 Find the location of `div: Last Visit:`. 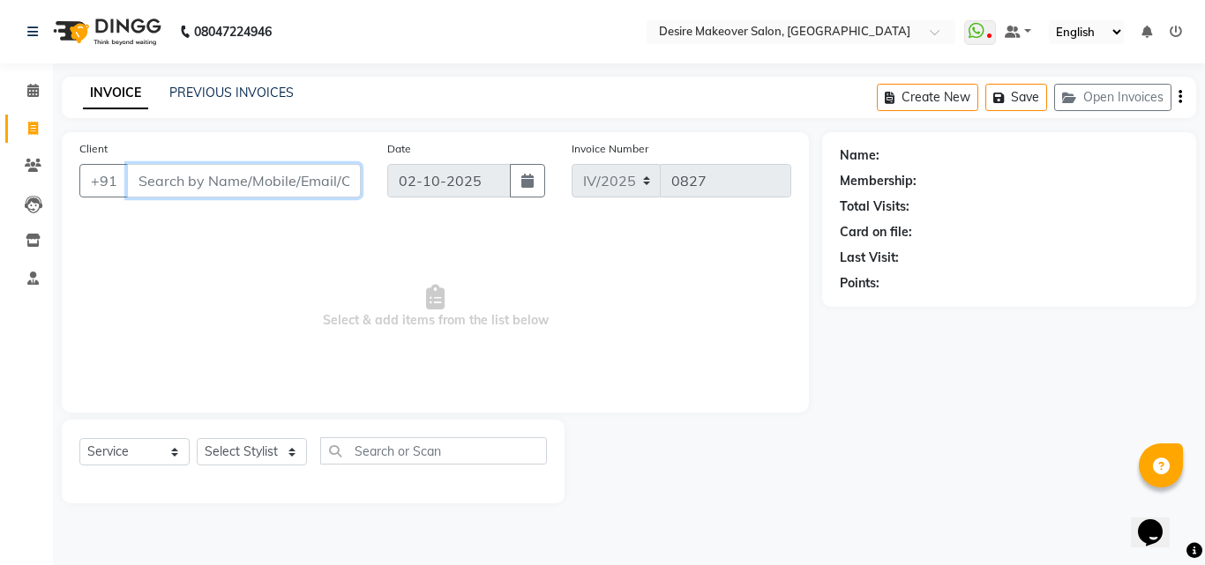

div: Last Visit: is located at coordinates (869, 258).